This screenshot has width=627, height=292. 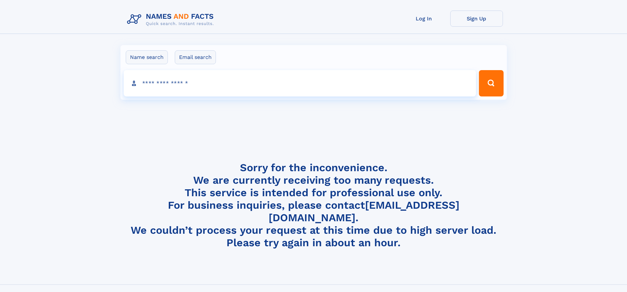 What do you see at coordinates (147, 57) in the screenshot?
I see `label: Name search` at bounding box center [147, 57].